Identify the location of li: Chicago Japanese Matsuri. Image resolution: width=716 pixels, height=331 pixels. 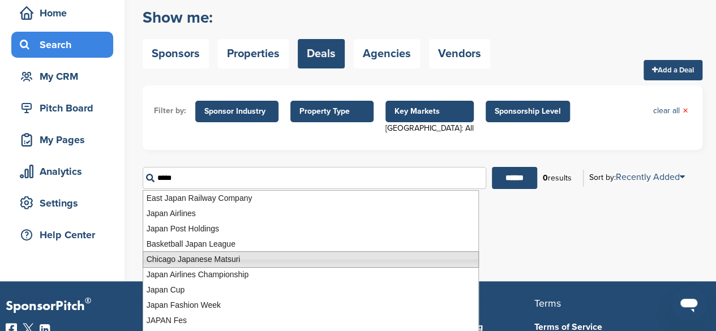
(311, 259).